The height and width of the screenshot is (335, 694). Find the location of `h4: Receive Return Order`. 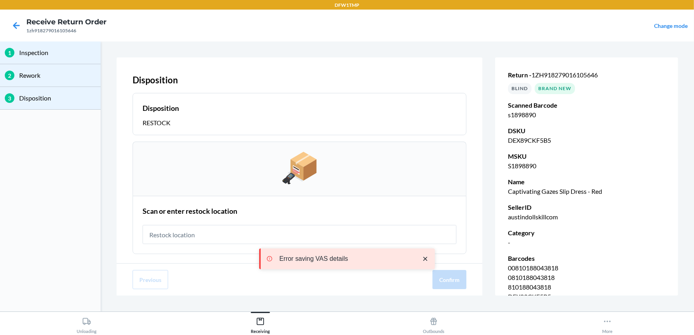

h4: Receive Return Order is located at coordinates (66, 22).